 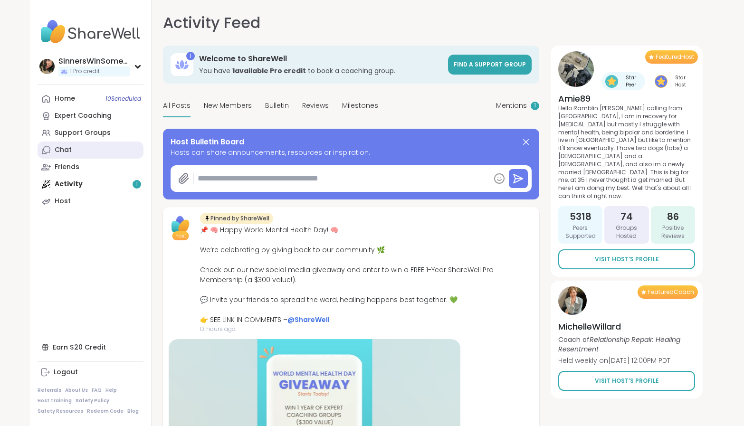 I want to click on a: Host, so click(x=90, y=201).